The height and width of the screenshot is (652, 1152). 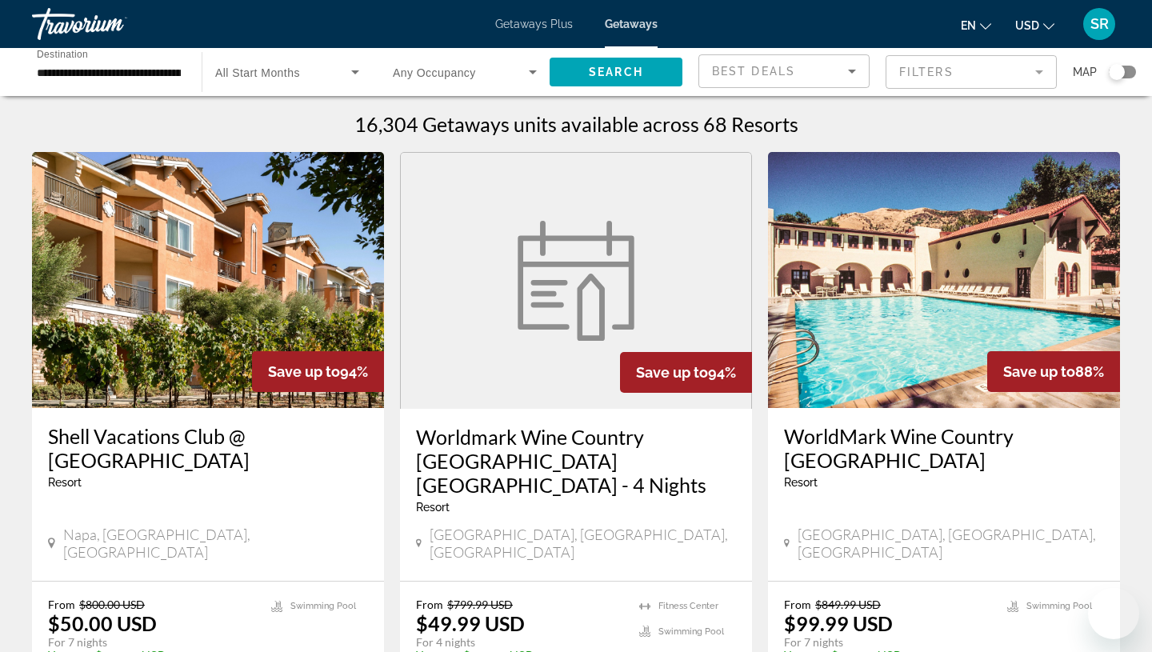 What do you see at coordinates (616, 72) in the screenshot?
I see `button: Search` at bounding box center [616, 72].